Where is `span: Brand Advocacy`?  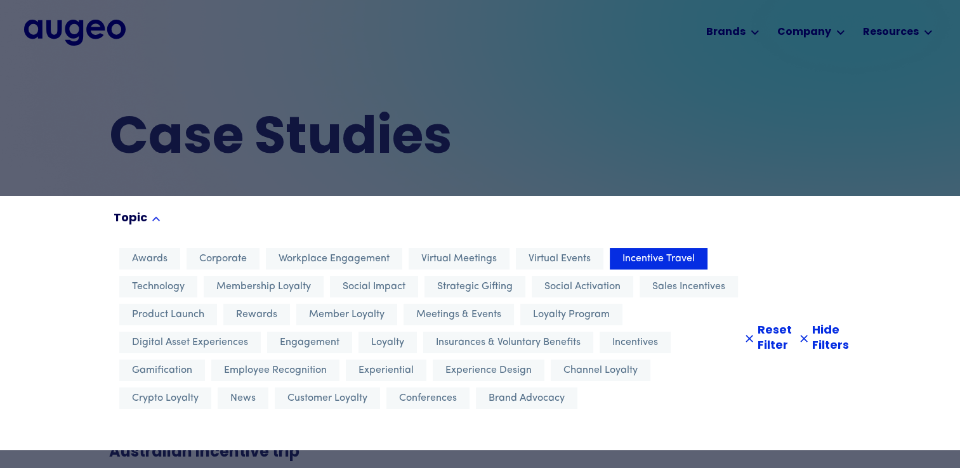
span: Brand Advocacy is located at coordinates (527, 398).